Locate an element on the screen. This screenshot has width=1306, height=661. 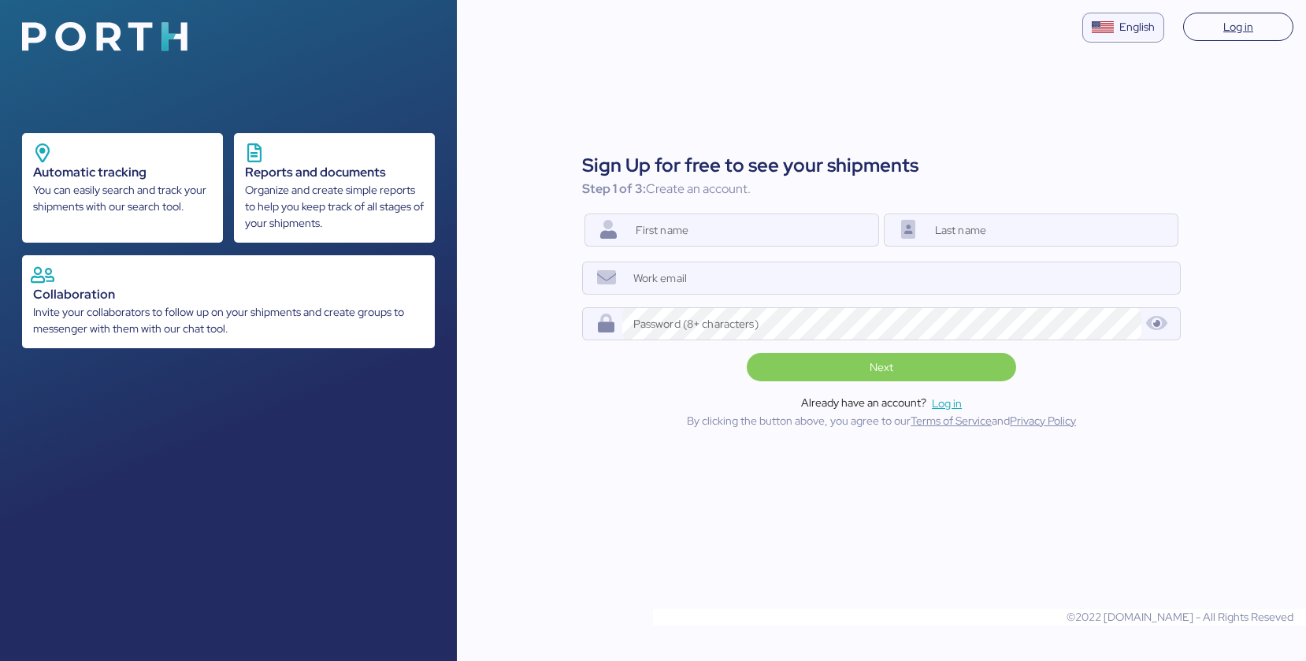
div: Automatic tracking is located at coordinates (122, 173).